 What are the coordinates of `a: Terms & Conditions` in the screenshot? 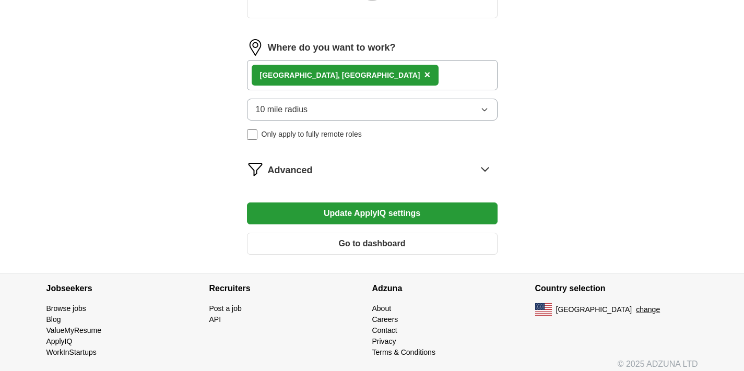 It's located at (404, 352).